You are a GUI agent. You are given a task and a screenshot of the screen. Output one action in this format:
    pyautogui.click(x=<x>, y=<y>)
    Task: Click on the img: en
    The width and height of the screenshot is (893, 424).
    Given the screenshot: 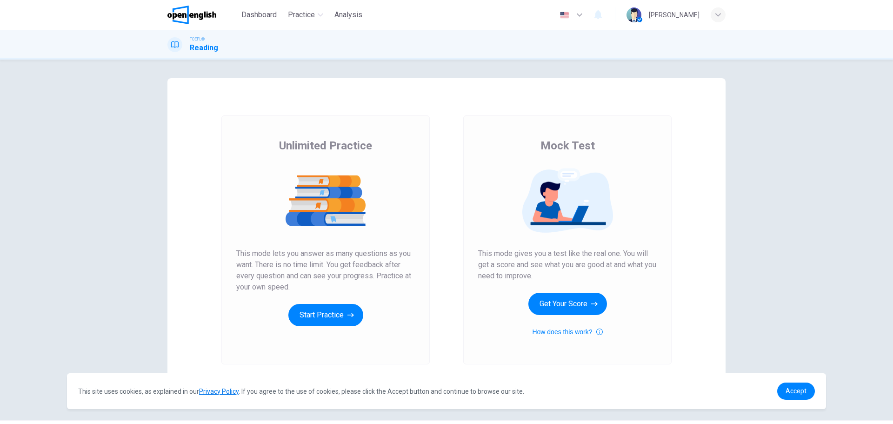 What is the action you would take?
    pyautogui.click(x=564, y=15)
    